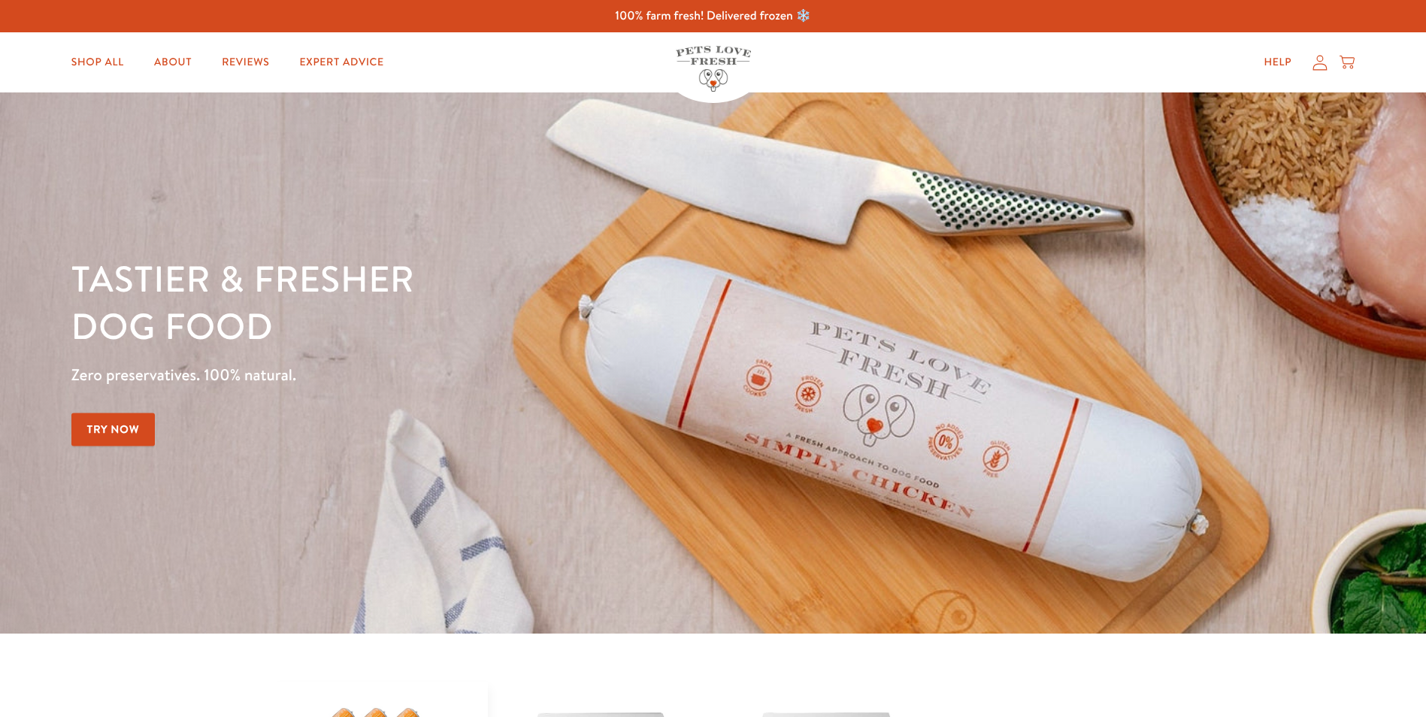  I want to click on h1: Tastier & fresher dog food, so click(499, 303).